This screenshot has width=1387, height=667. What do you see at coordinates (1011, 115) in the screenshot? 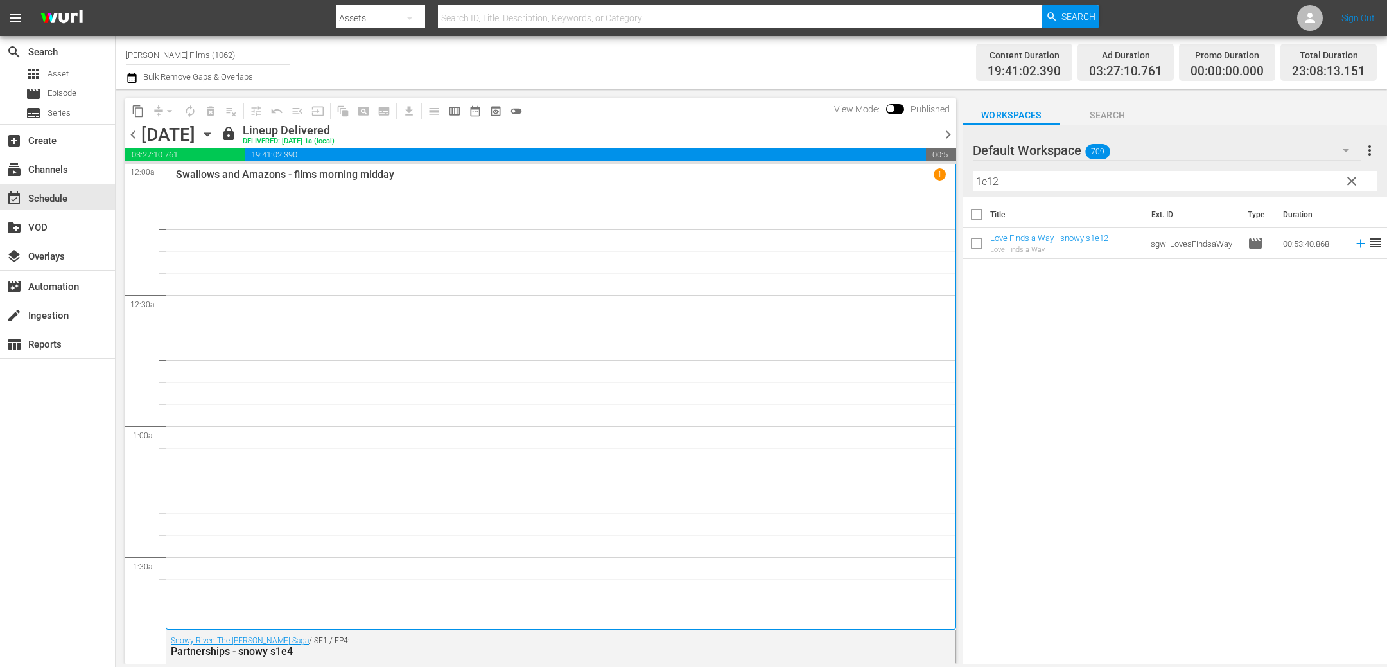
I see `span: Workspaces` at bounding box center [1011, 115].